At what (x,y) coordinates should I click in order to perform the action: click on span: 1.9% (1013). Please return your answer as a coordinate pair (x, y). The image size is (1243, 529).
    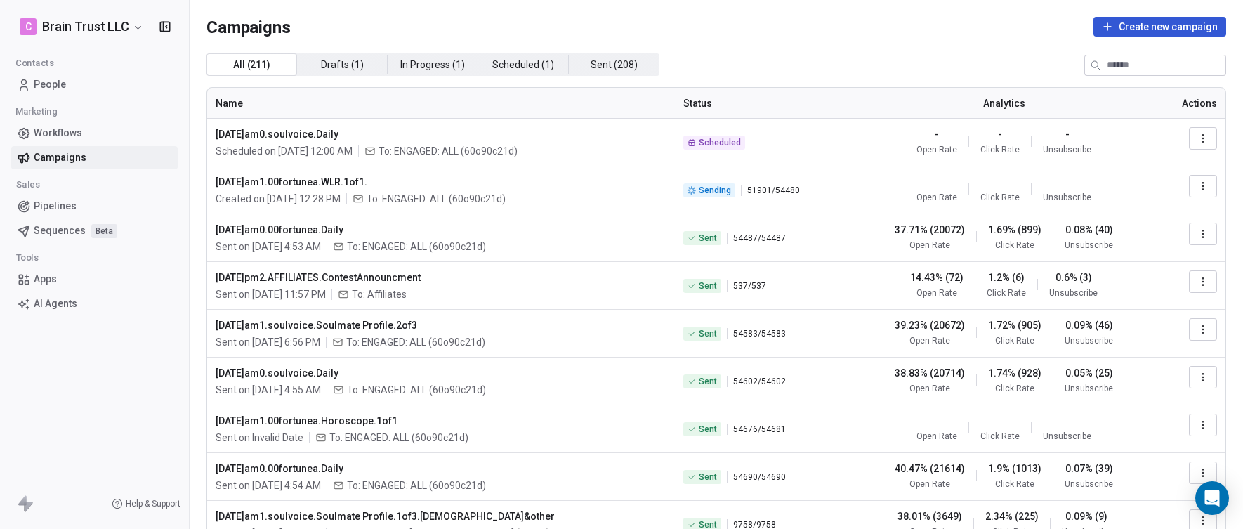
    Looking at the image, I should click on (1015, 468).